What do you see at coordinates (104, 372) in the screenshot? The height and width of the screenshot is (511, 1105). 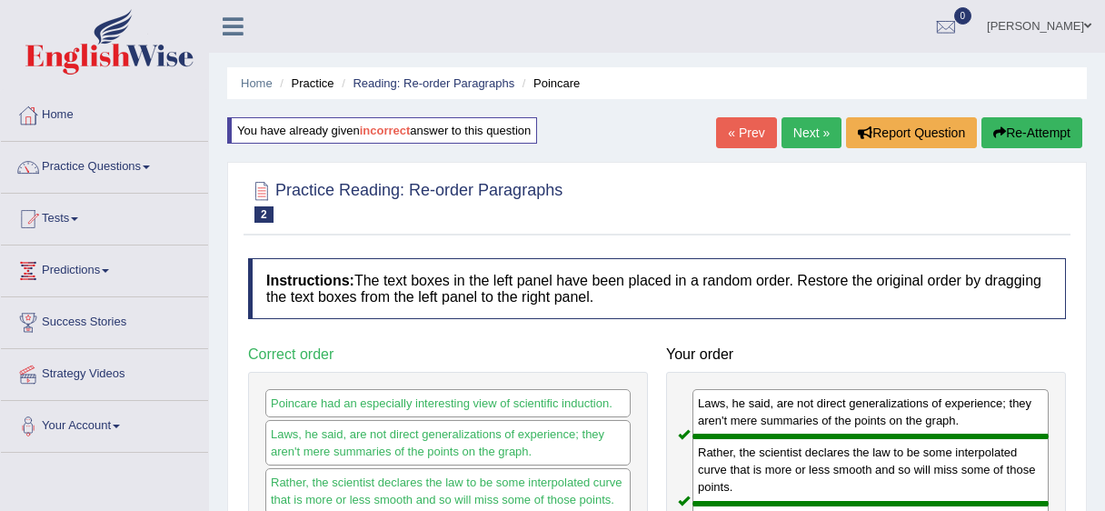 I see `a: Strategy Videos` at bounding box center [104, 372].